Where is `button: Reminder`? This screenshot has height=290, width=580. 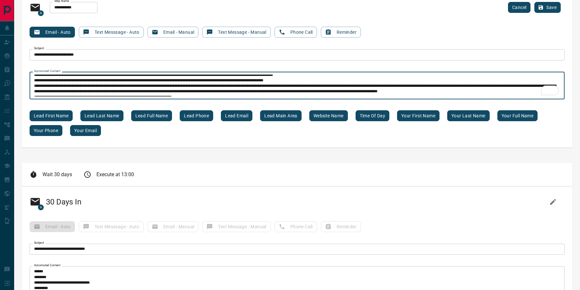
button: Reminder is located at coordinates (341, 32).